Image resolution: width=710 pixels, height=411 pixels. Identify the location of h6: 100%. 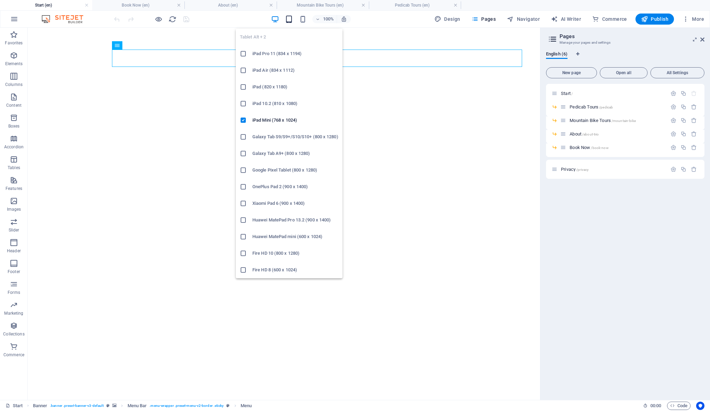
(329, 19).